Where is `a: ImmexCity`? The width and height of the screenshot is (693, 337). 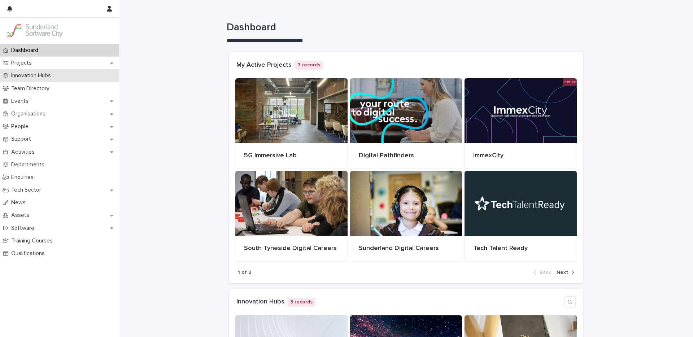 a: ImmexCity is located at coordinates (521, 124).